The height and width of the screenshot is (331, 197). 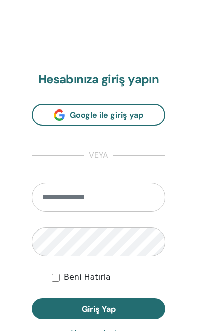 I want to click on a: Google ile giriş yap, so click(x=98, y=114).